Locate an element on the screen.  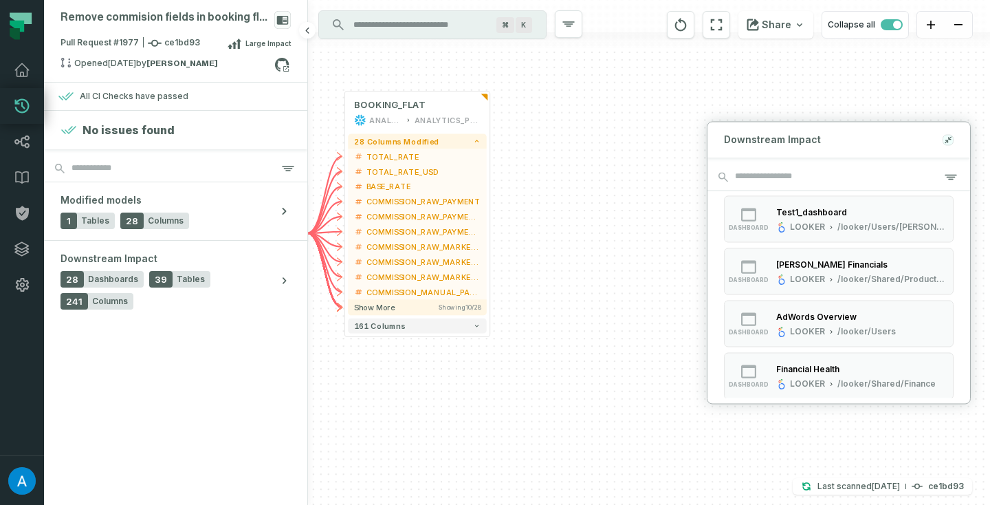
button: COMMISSION_RAW_PAYMENT_USD is located at coordinates (418, 232).